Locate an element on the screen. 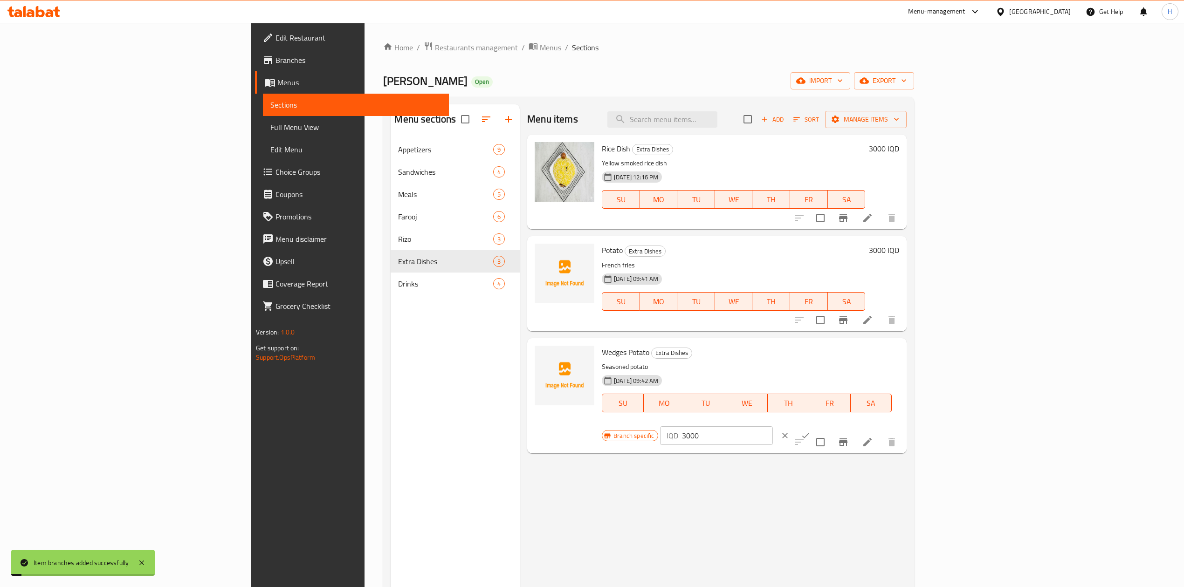 This screenshot has height=587, width=1184. span: Add is located at coordinates (772, 119).